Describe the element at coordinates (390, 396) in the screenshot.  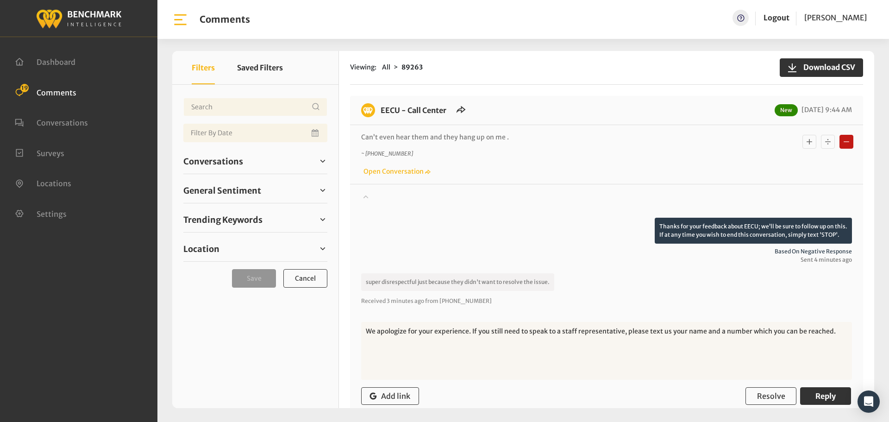
I see `button: Add link` at that location.